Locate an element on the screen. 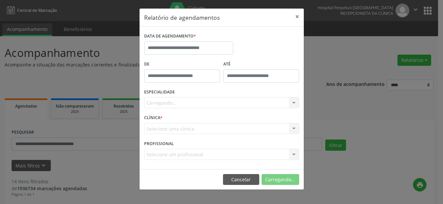 This screenshot has height=204, width=443. h5: Relatório de agendamentos is located at coordinates (182, 17).